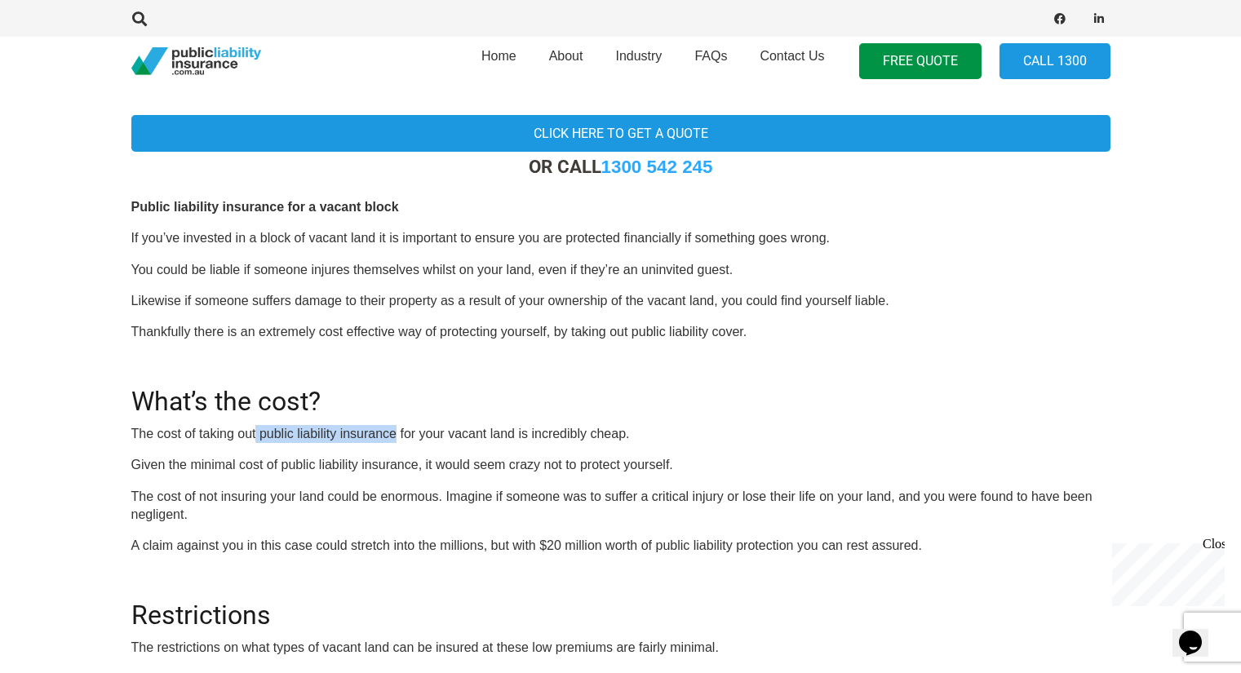  What do you see at coordinates (1060, 19) in the screenshot?
I see `a: Facebook` at bounding box center [1060, 19].